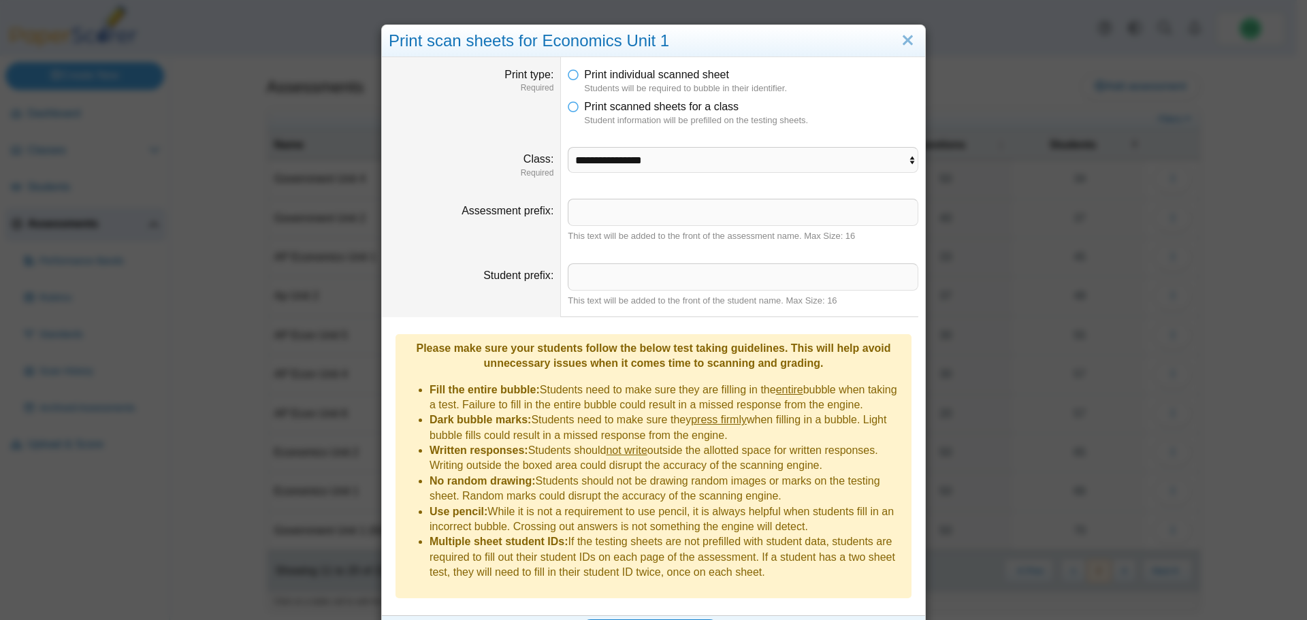 This screenshot has width=1307, height=620. Describe the element at coordinates (751, 88) in the screenshot. I see `dfn: Students will be required to bubble in their identifier.` at that location.